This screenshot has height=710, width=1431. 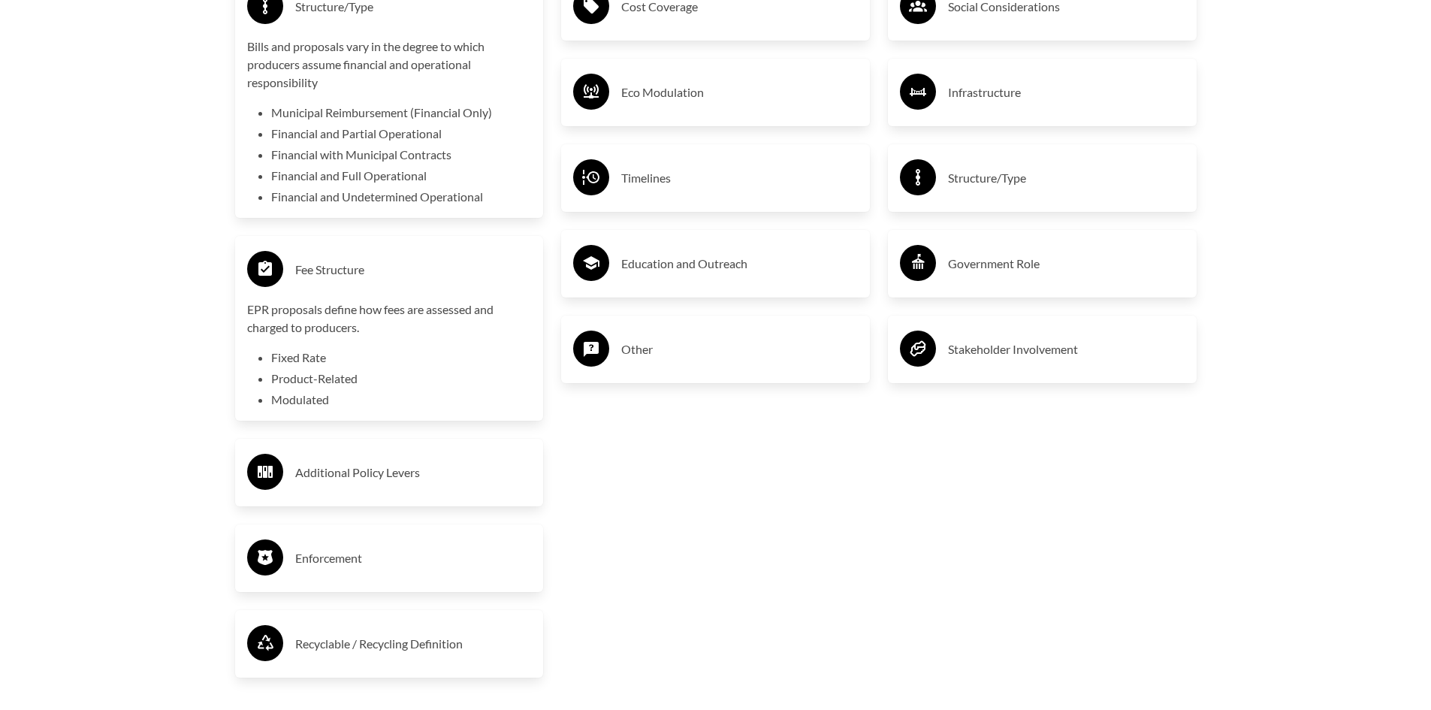 What do you see at coordinates (739, 264) in the screenshot?
I see `h3: Education and Outreach` at bounding box center [739, 264].